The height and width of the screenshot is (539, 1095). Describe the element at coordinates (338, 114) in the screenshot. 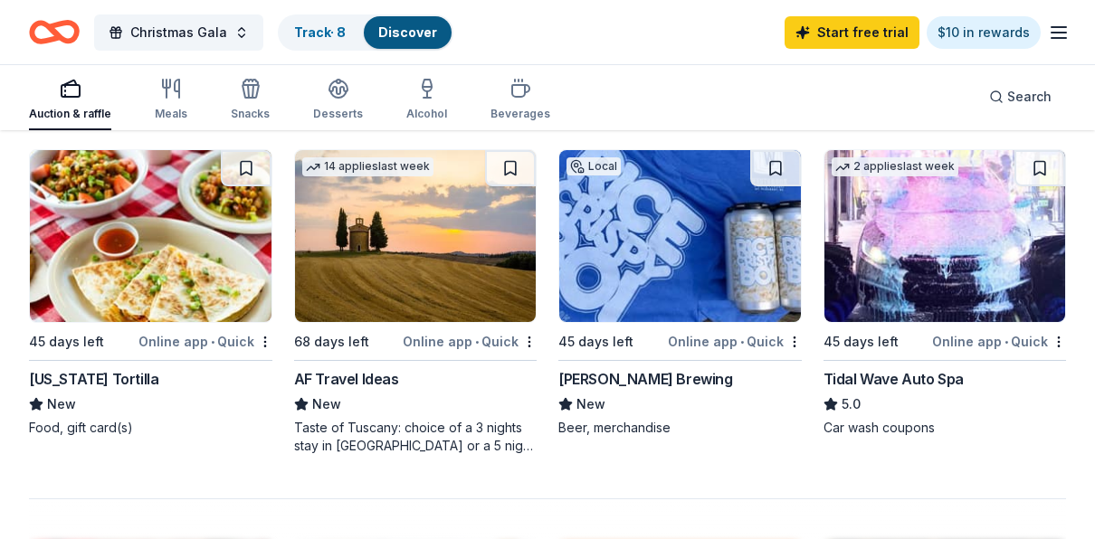

I see `div: Desserts` at that location.